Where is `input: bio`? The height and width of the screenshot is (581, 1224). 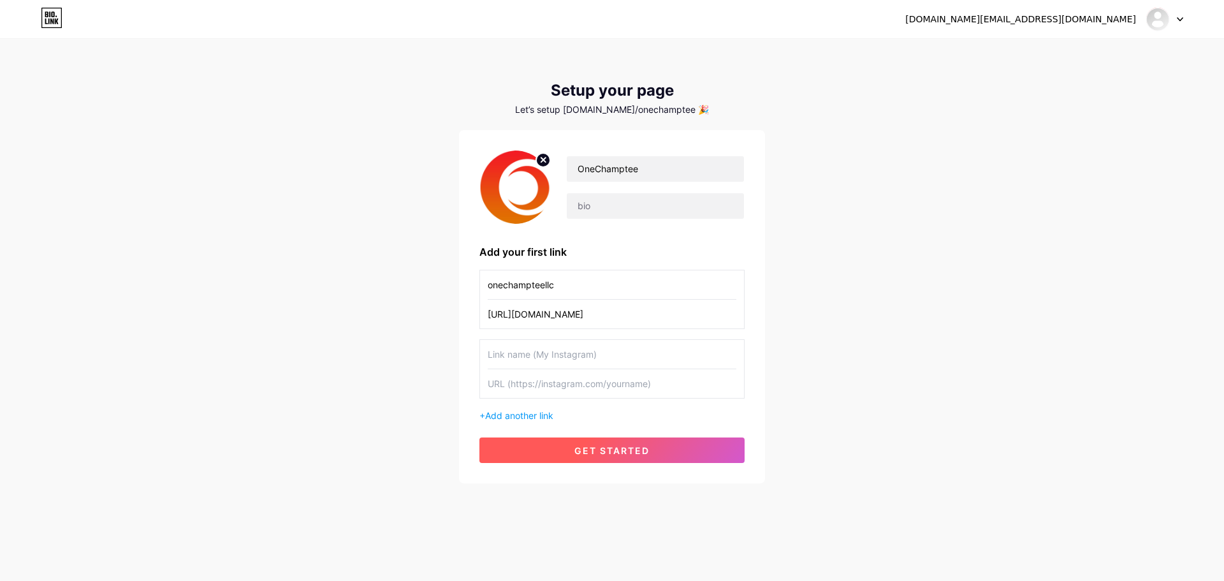 input: bio is located at coordinates (655, 206).